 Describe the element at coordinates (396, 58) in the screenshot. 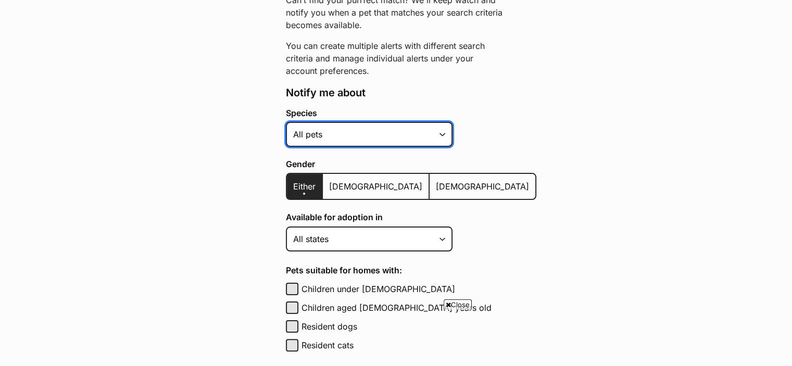

I see `p: You can create multiple alerts with different search criteria and manage individual alerts under ...` at that location.